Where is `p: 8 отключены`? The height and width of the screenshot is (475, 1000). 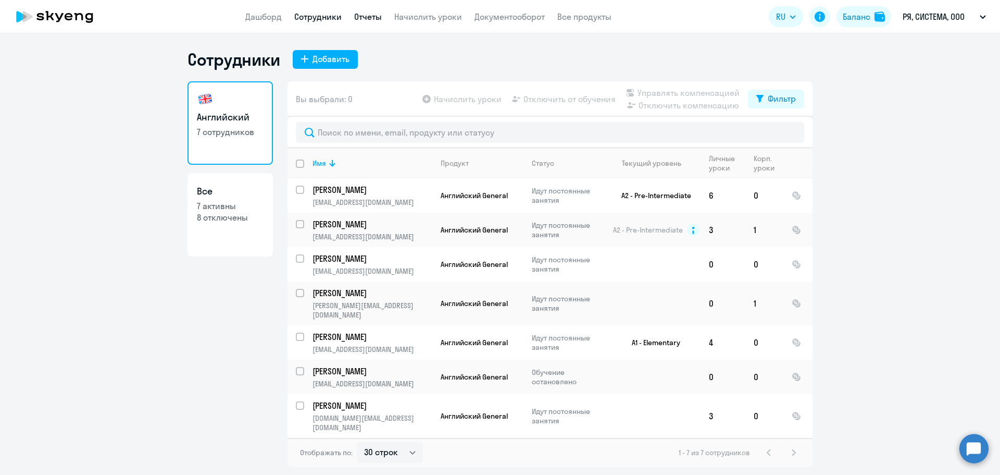 p: 8 отключены is located at coordinates (230, 217).